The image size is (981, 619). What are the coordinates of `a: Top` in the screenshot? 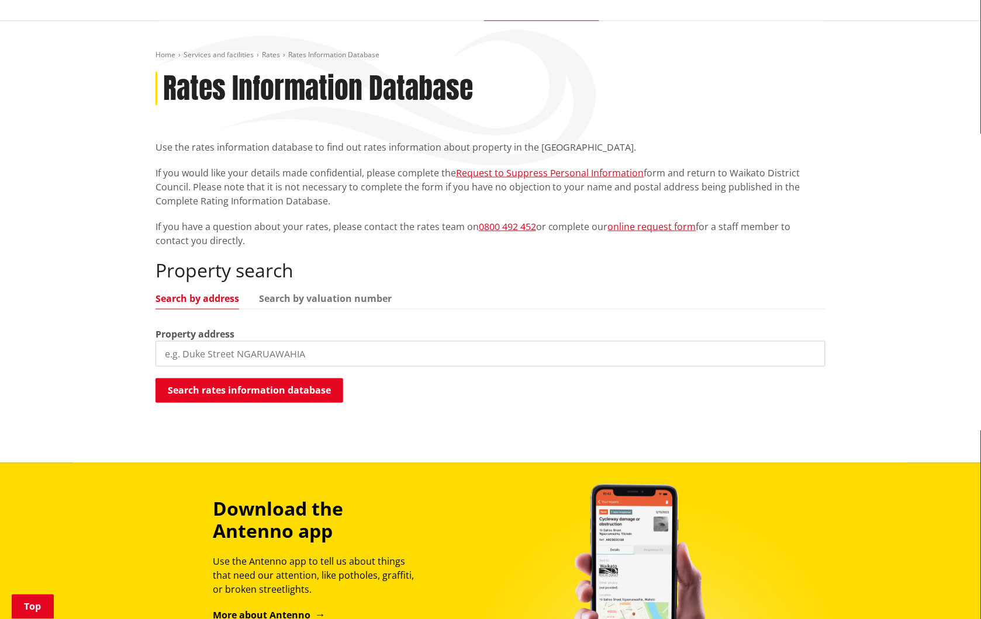 It's located at (33, 607).